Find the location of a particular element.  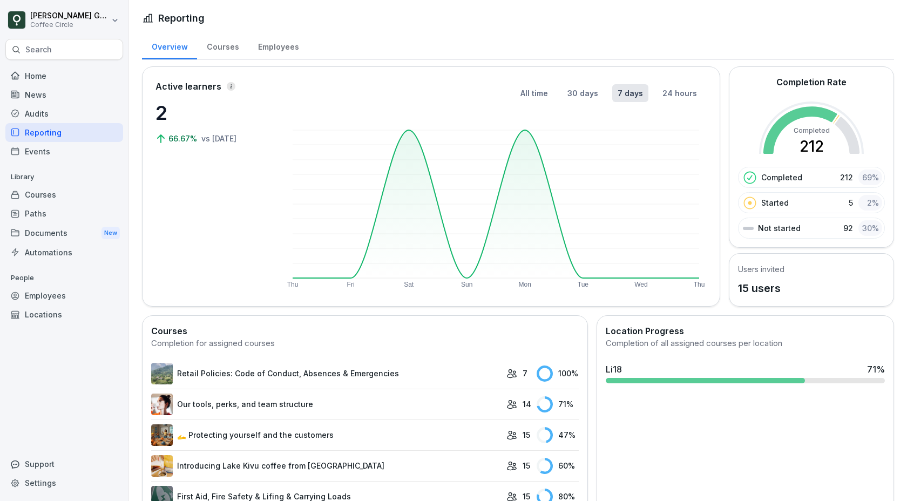

a: Home is located at coordinates (64, 76).